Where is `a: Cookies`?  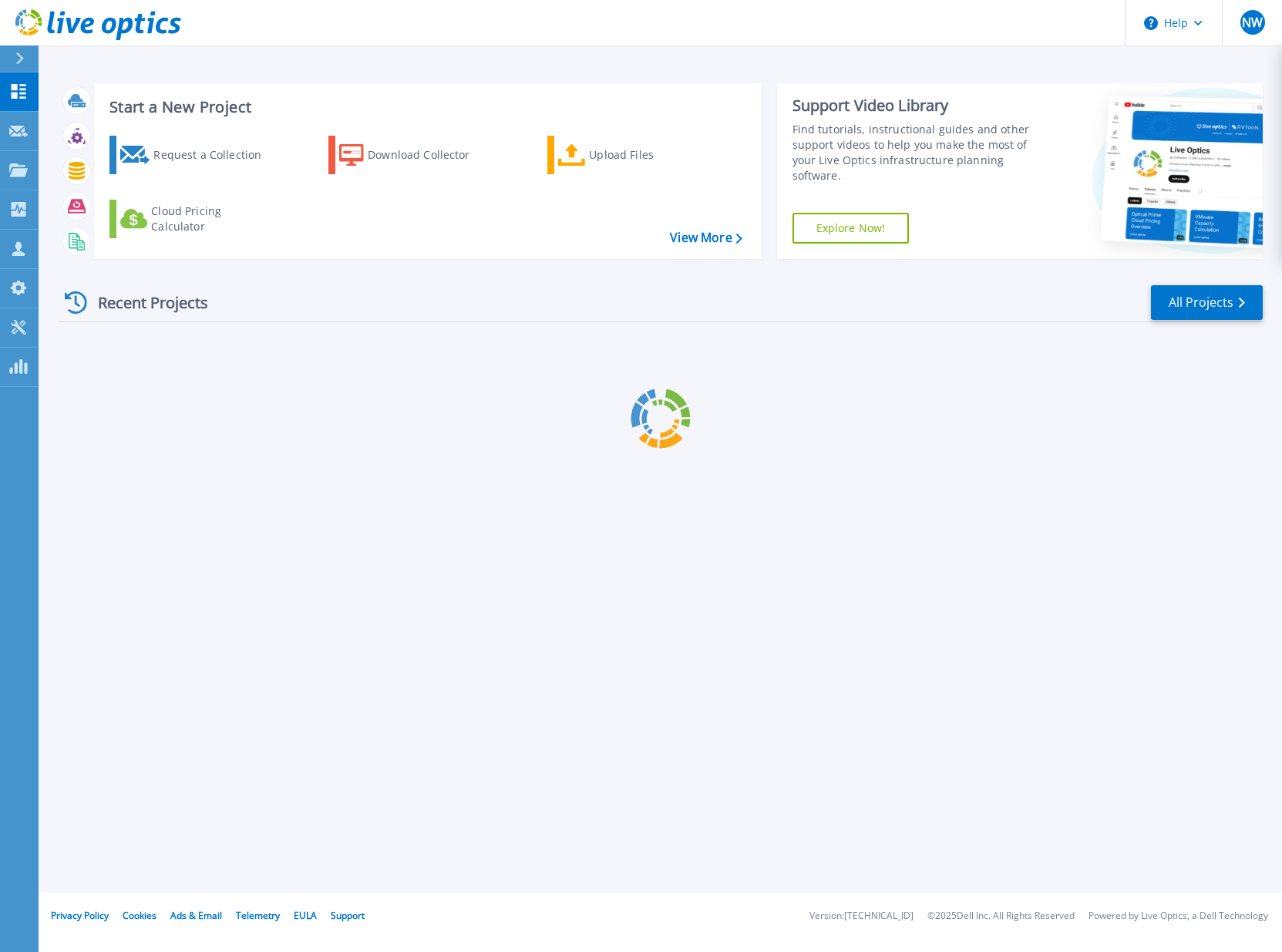 a: Cookies is located at coordinates (140, 915).